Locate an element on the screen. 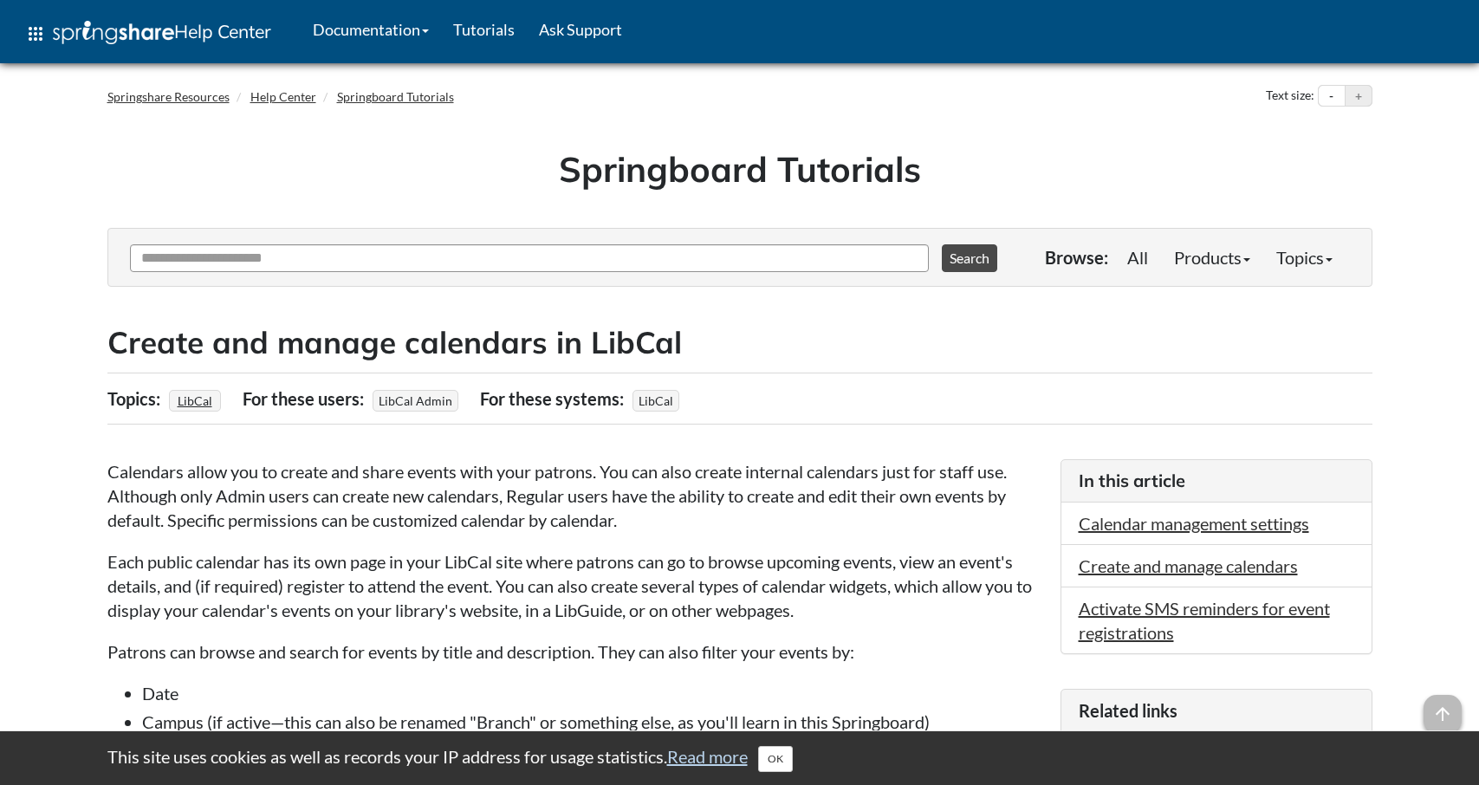  a: Springshare Resources is located at coordinates (168, 96).